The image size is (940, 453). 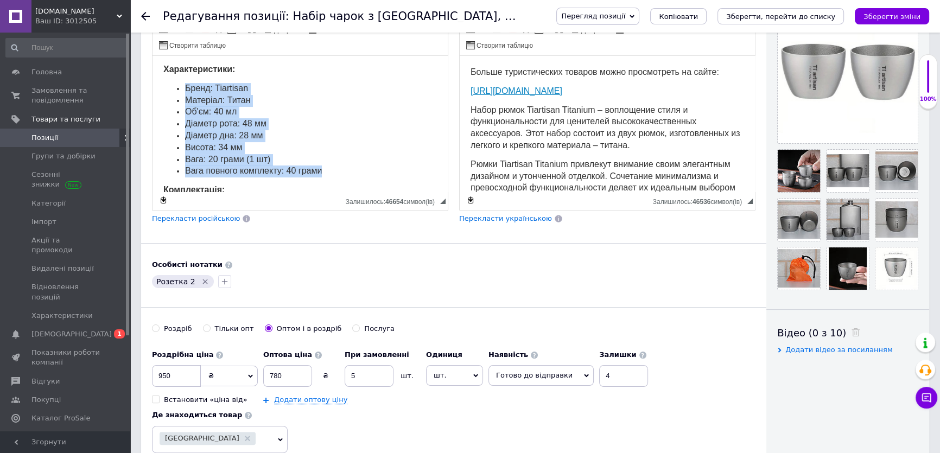 What do you see at coordinates (66, 180) in the screenshot?
I see `span: Сезонні знижки` at bounding box center [66, 180].